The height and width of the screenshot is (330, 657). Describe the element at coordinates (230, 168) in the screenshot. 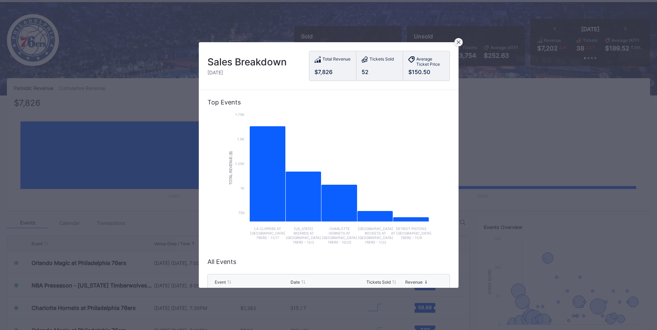

I see `text: Total Revenue ($)` at that location.